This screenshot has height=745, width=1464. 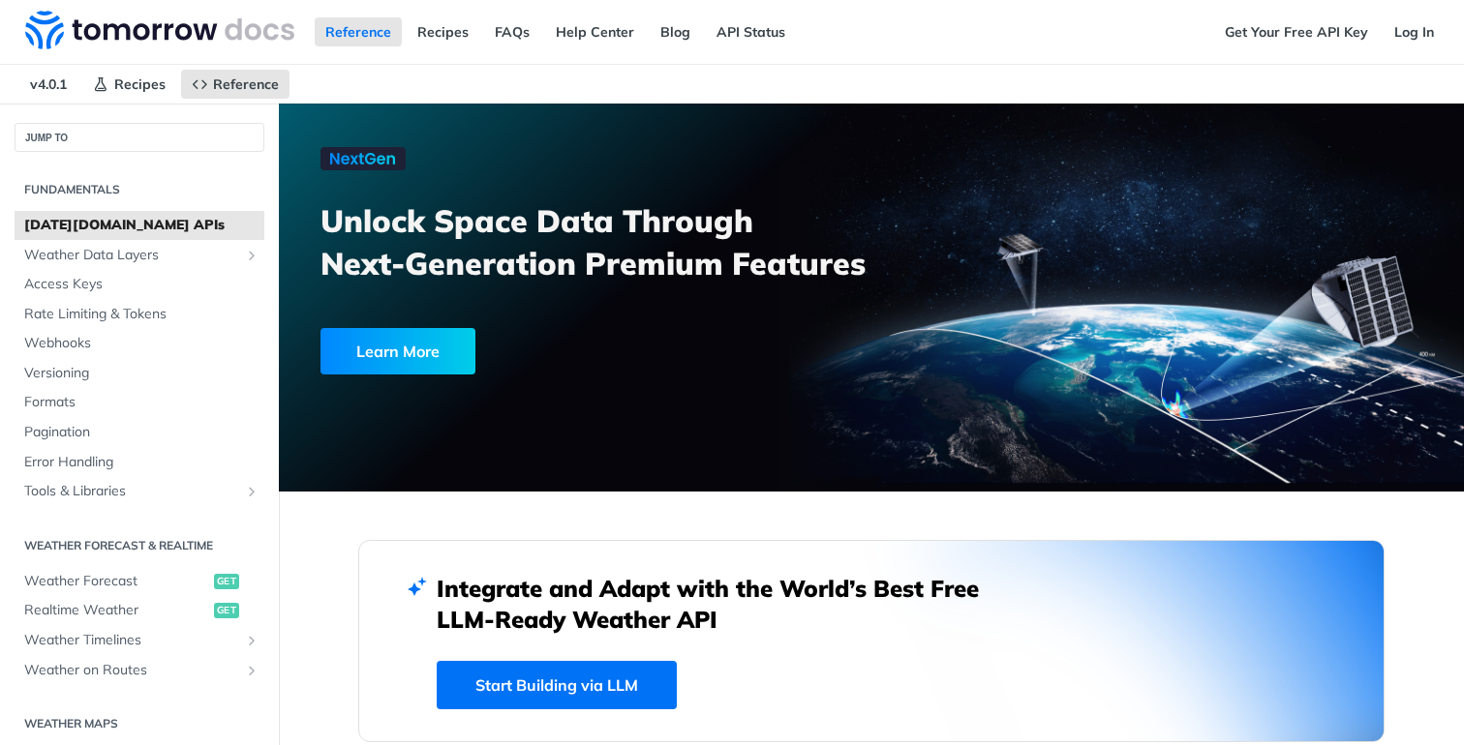 What do you see at coordinates (160, 30) in the screenshot?
I see `img: Tomorrow.io Weather API Docs` at bounding box center [160, 30].